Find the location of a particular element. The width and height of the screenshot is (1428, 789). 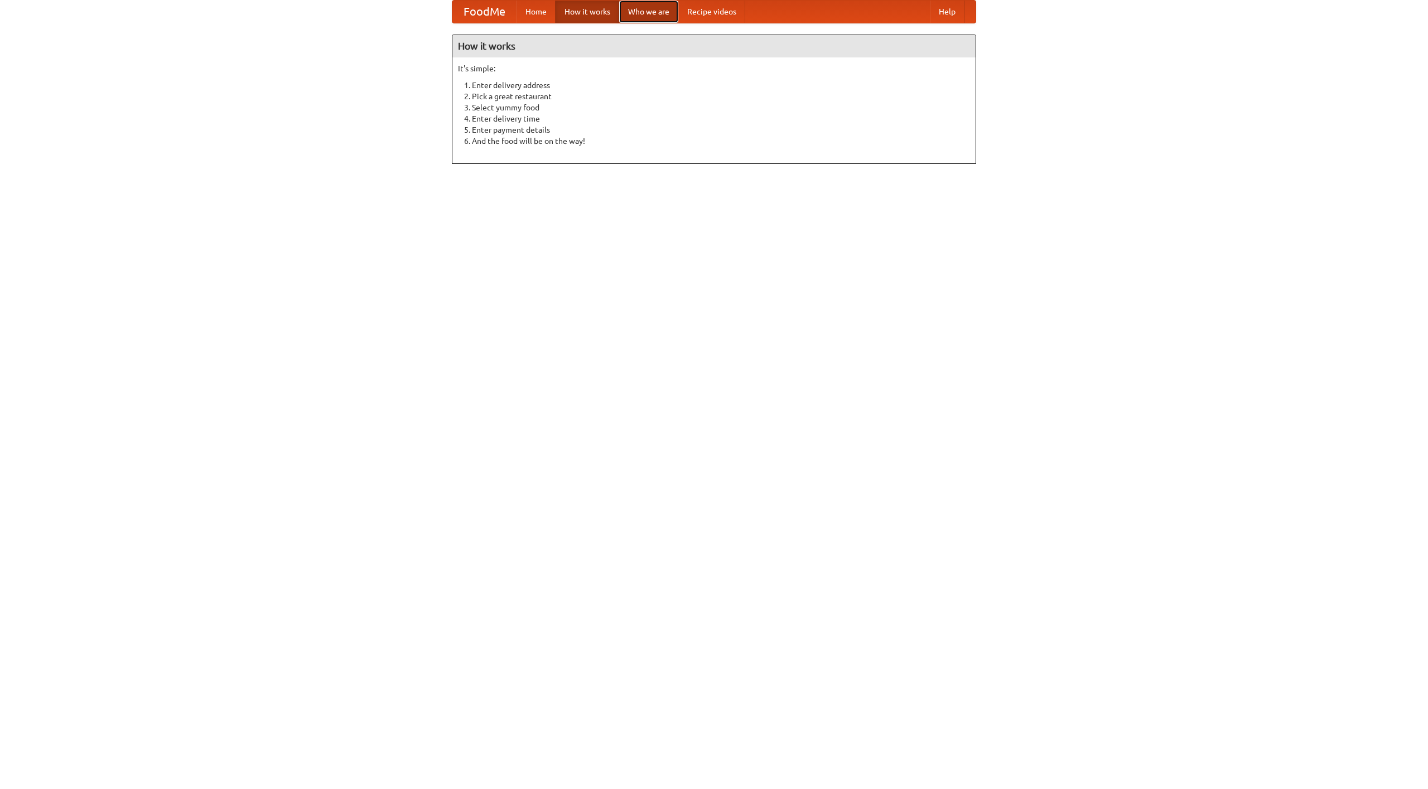

li: Enter delivery address is located at coordinates (721, 85).